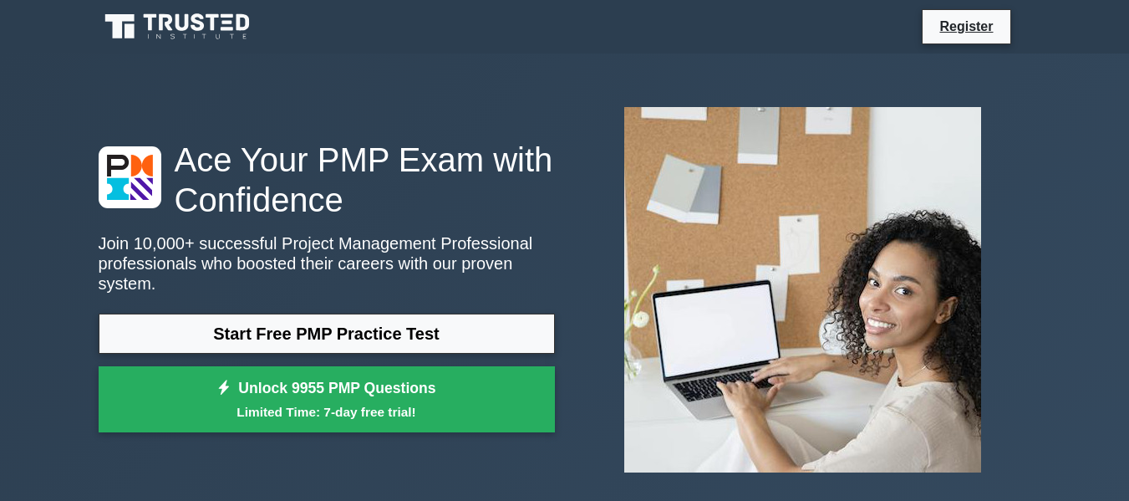 This screenshot has height=501, width=1129. Describe the element at coordinates (327, 400) in the screenshot. I see `a: Unlock 9955 PMP QuestionsLimited Time: 7-day free trial!` at that location.